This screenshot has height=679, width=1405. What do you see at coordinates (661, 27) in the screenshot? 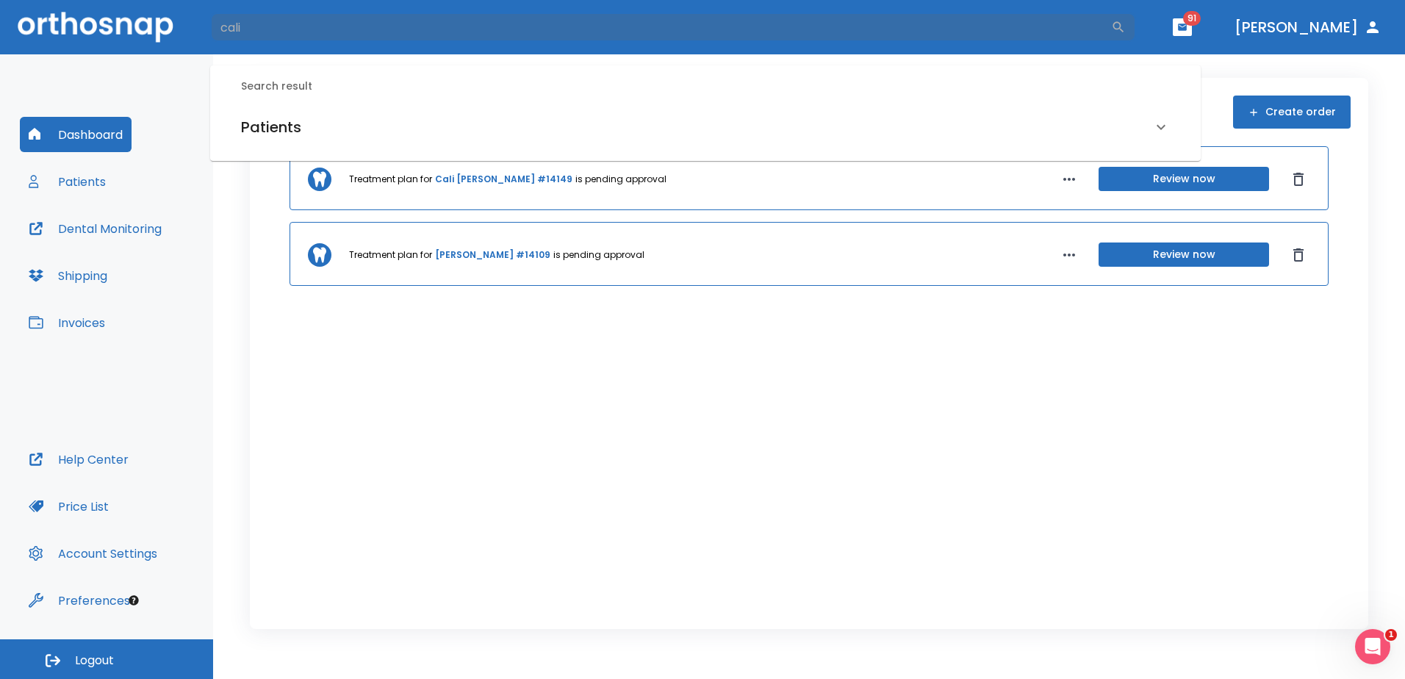
I see `input: Search by Patient Name or Case #` at bounding box center [661, 27].